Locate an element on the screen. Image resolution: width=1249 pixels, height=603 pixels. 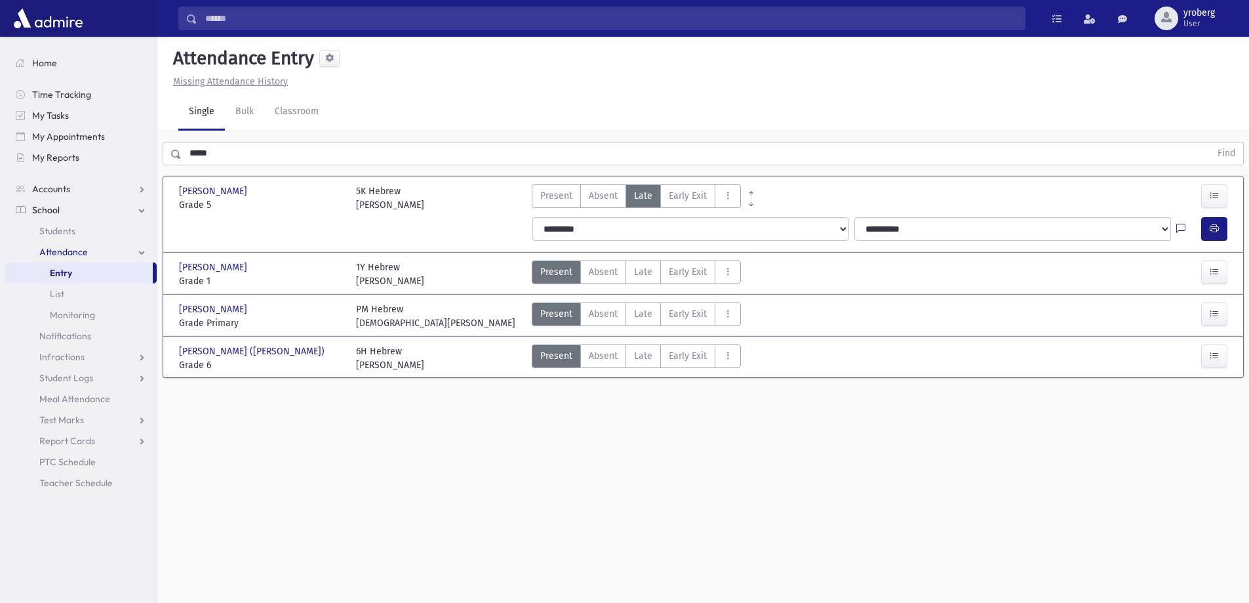
span: Teacher Schedule is located at coordinates (76, 483).